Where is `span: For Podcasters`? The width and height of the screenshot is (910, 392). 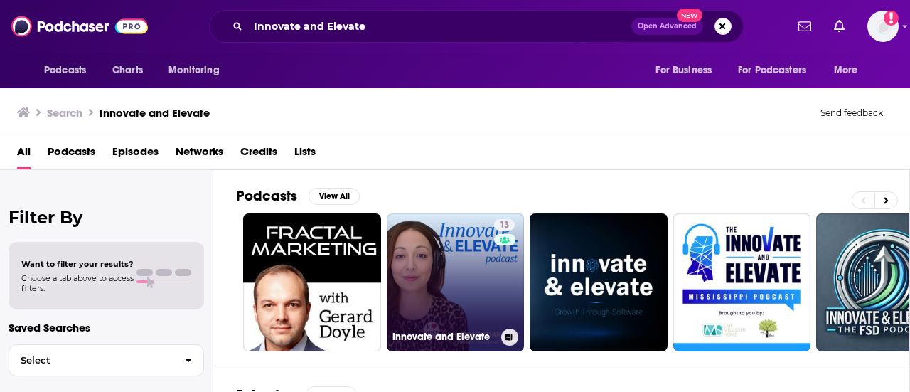 span: For Podcasters is located at coordinates (772, 70).